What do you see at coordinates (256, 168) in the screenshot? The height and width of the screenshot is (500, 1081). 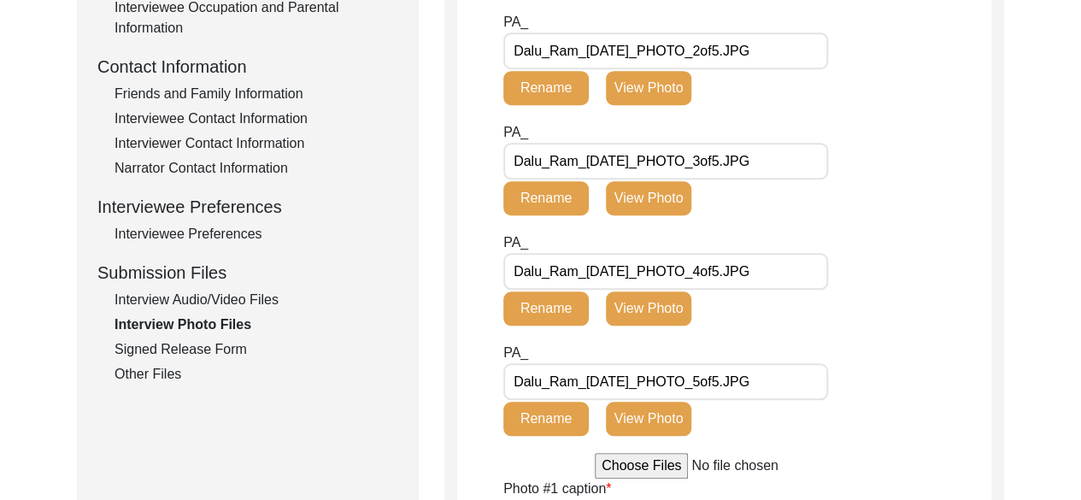 I see `div: Narrator Contact Information` at bounding box center [256, 168].